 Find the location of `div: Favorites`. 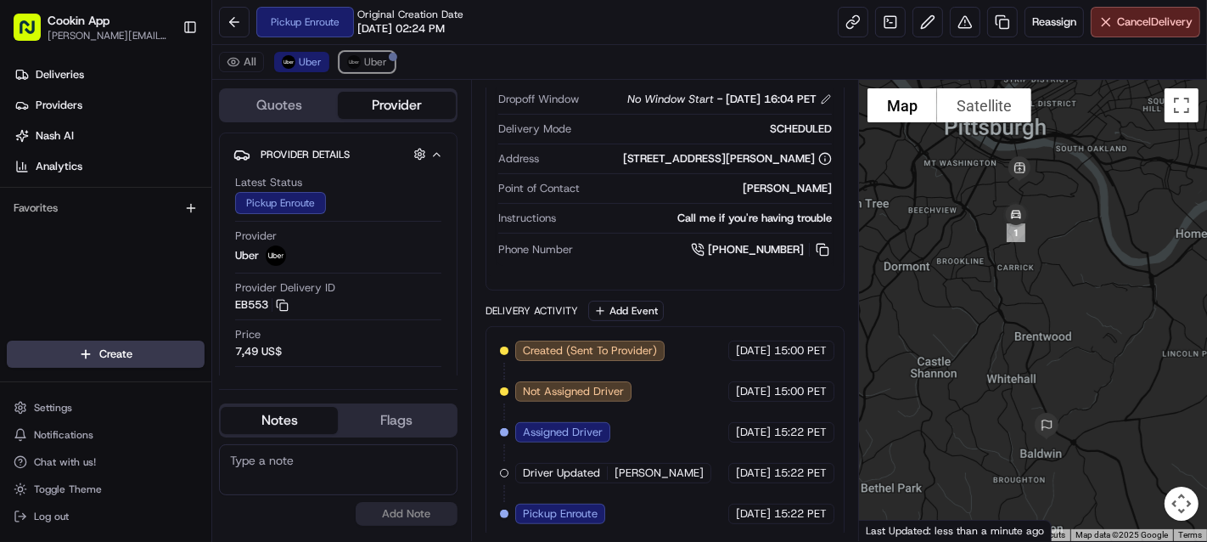

div: Favorites is located at coordinates (105, 208).